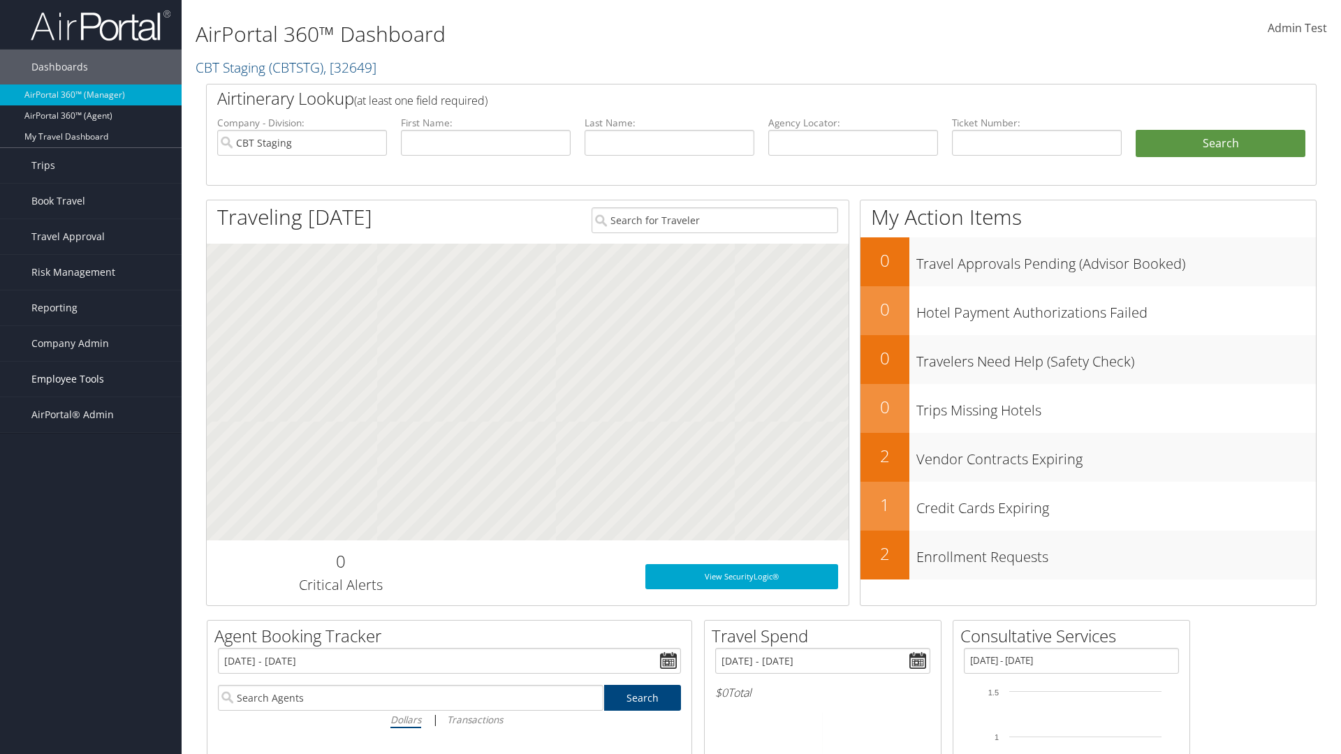  I want to click on a: 0Travelers Need Help (Safety Check), so click(1088, 360).